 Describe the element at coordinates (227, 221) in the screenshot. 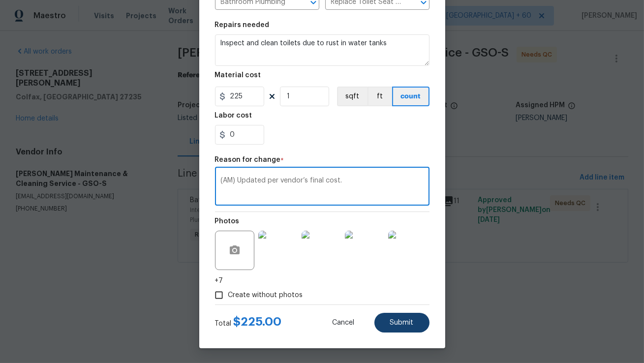

I see `h5: Photos` at that location.